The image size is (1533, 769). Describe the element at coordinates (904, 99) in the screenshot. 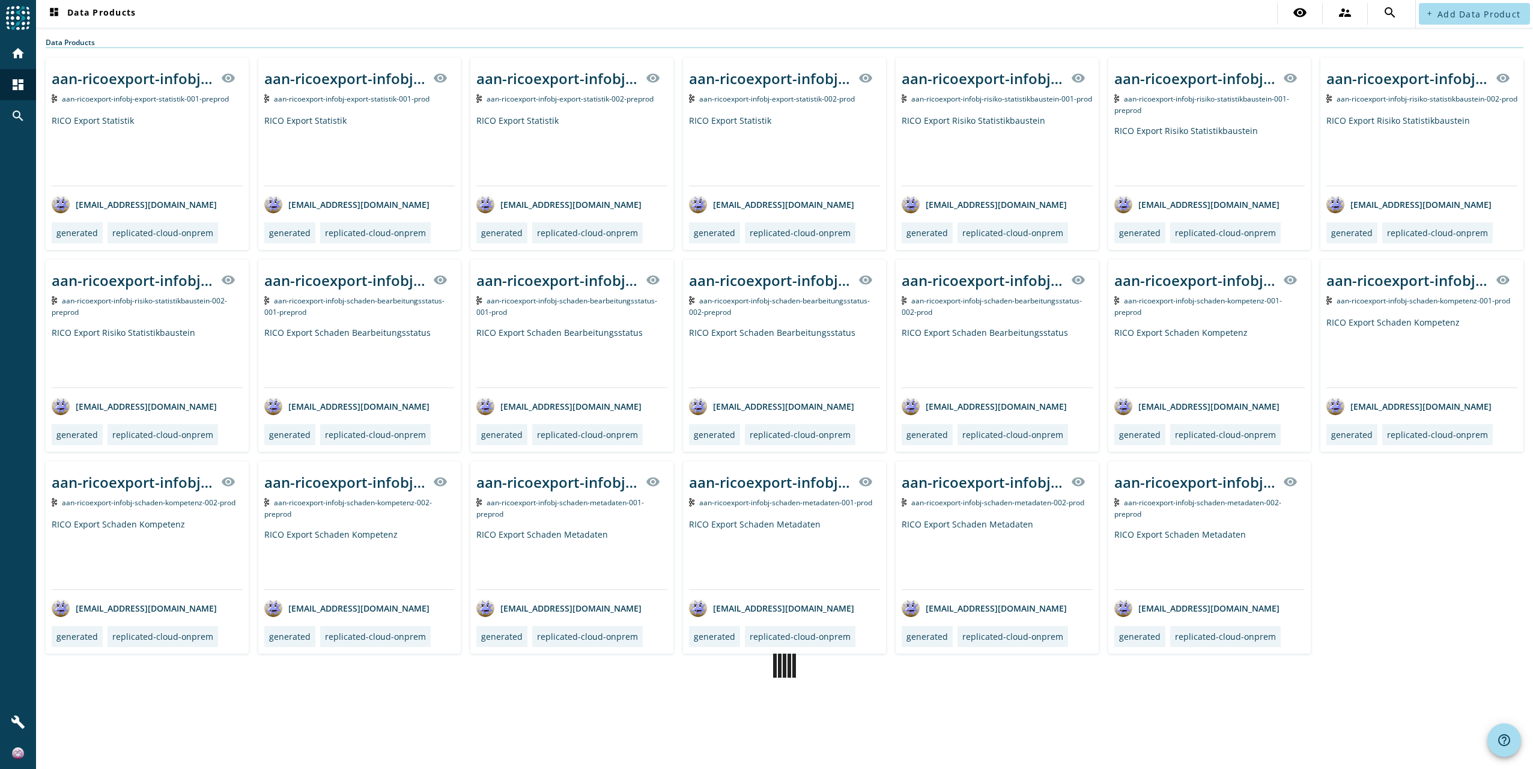

I see `img: Kafka Topic: aan-ricoexport-infobj-risiko-statistikbaustein-001-prod` at that location.